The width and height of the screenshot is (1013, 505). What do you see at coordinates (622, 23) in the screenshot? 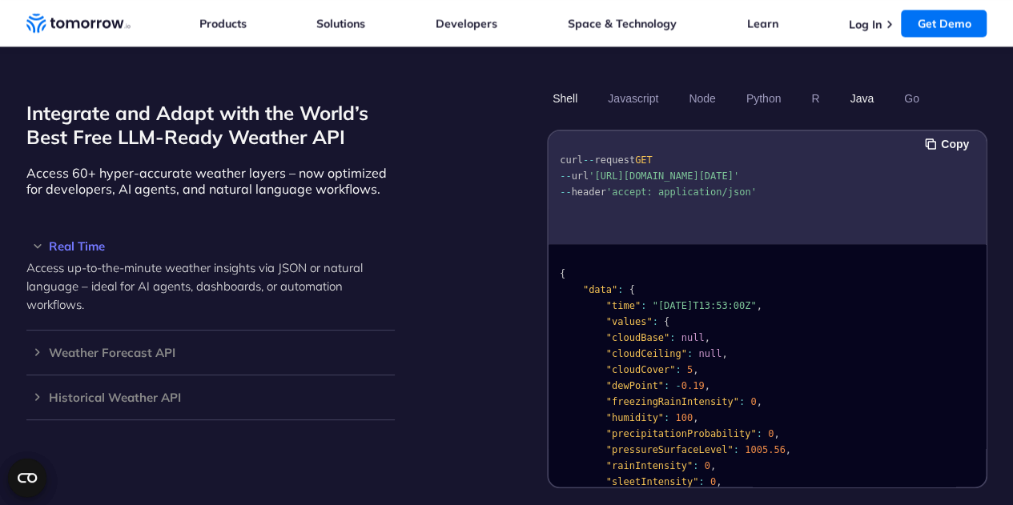
I see `a: Space & Technology` at bounding box center [622, 23].